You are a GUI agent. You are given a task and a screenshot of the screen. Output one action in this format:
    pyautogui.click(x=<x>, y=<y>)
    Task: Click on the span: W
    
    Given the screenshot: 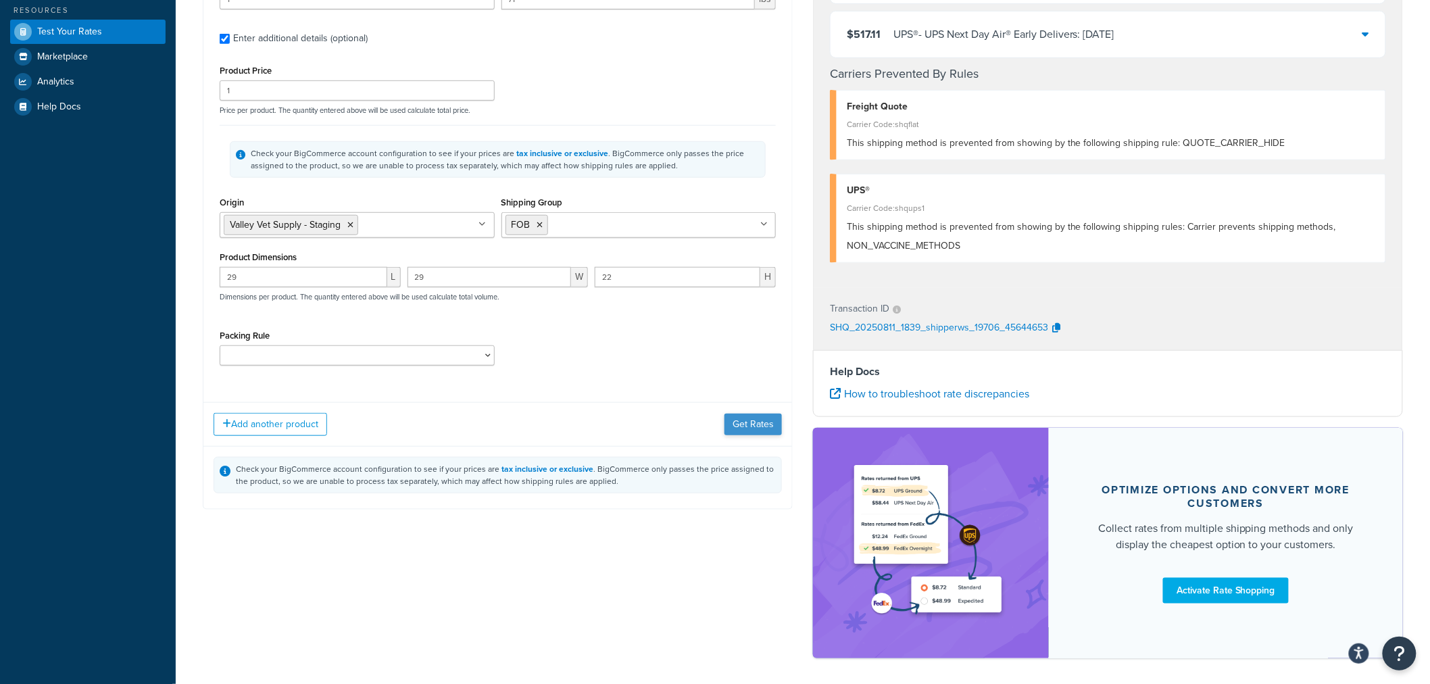 What is the action you would take?
    pyautogui.click(x=579, y=277)
    